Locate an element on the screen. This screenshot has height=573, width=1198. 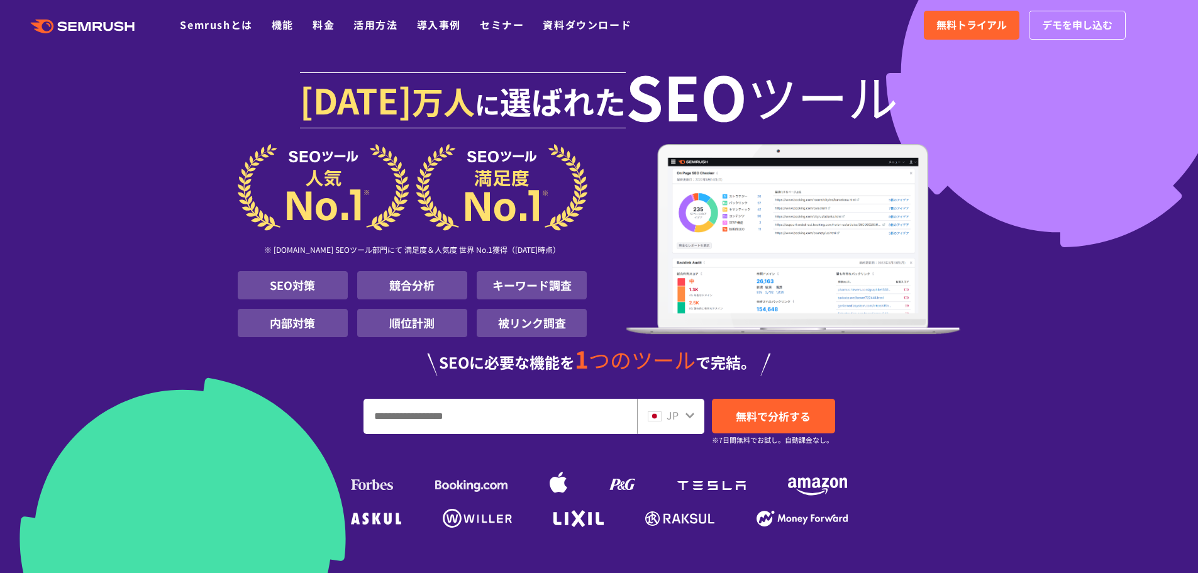
a: デモを申し込む is located at coordinates (1077, 25).